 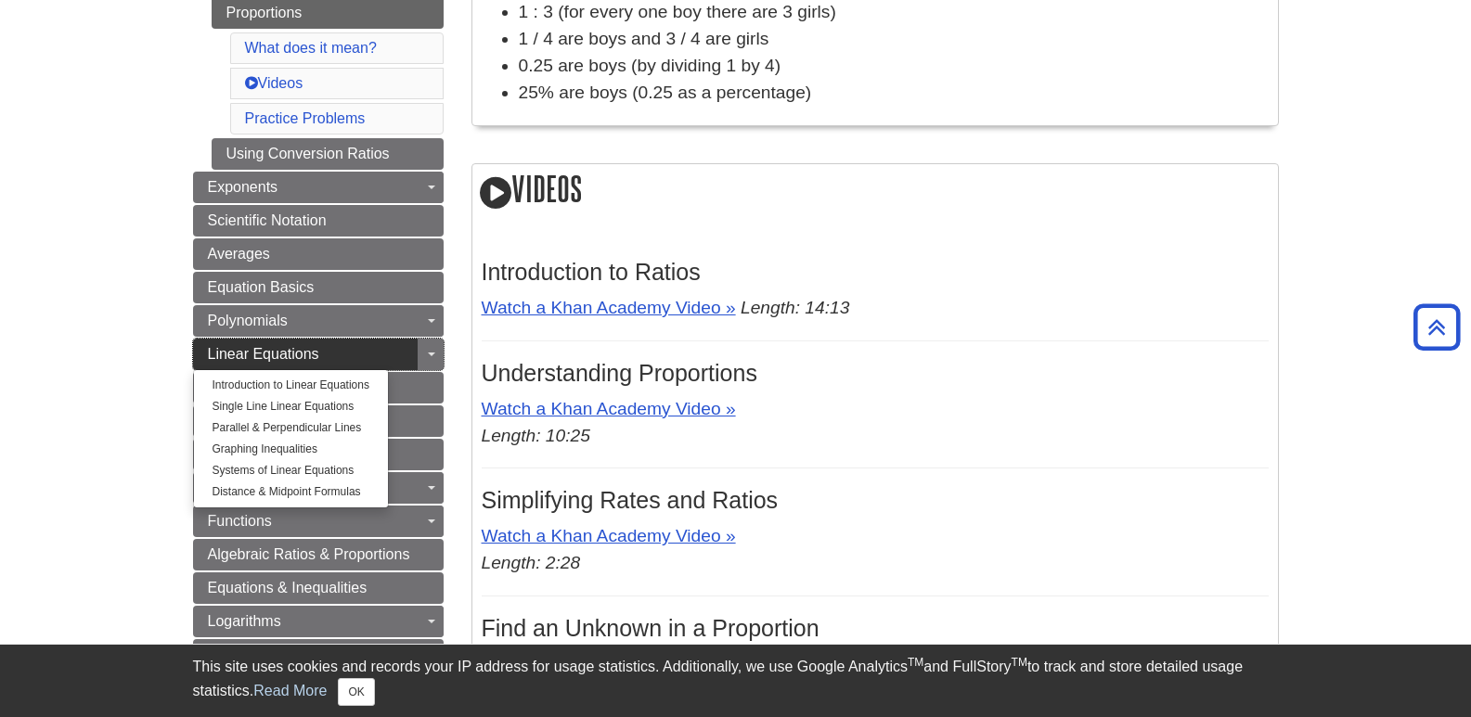 What do you see at coordinates (875, 272) in the screenshot?
I see `h3: Introduction to Ratios` at bounding box center [875, 272].